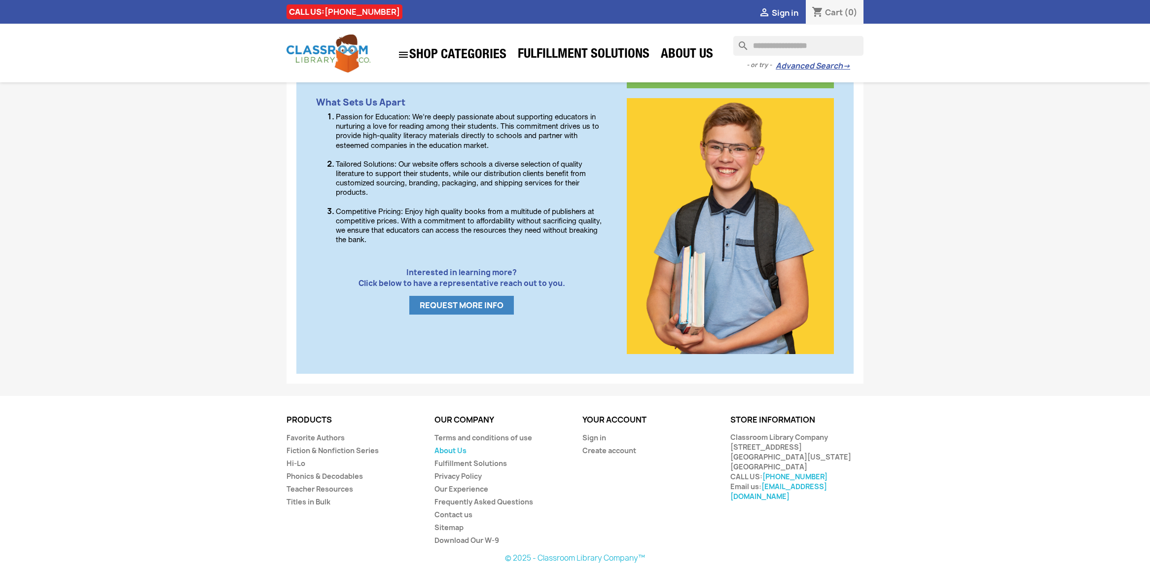  What do you see at coordinates (817, 13) in the screenshot?
I see `i: shopping_cart` at bounding box center [817, 13].